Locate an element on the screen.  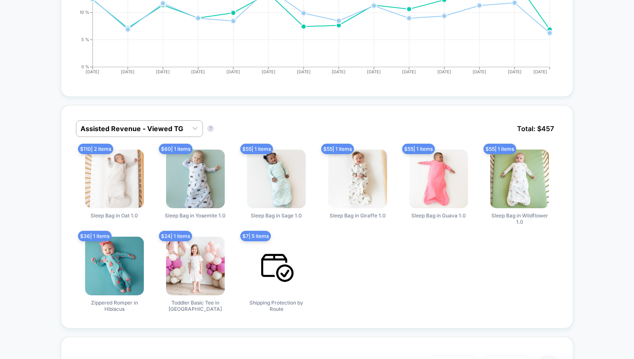
img: Sleep Bag in Yosemite 1.0 is located at coordinates (195, 179).